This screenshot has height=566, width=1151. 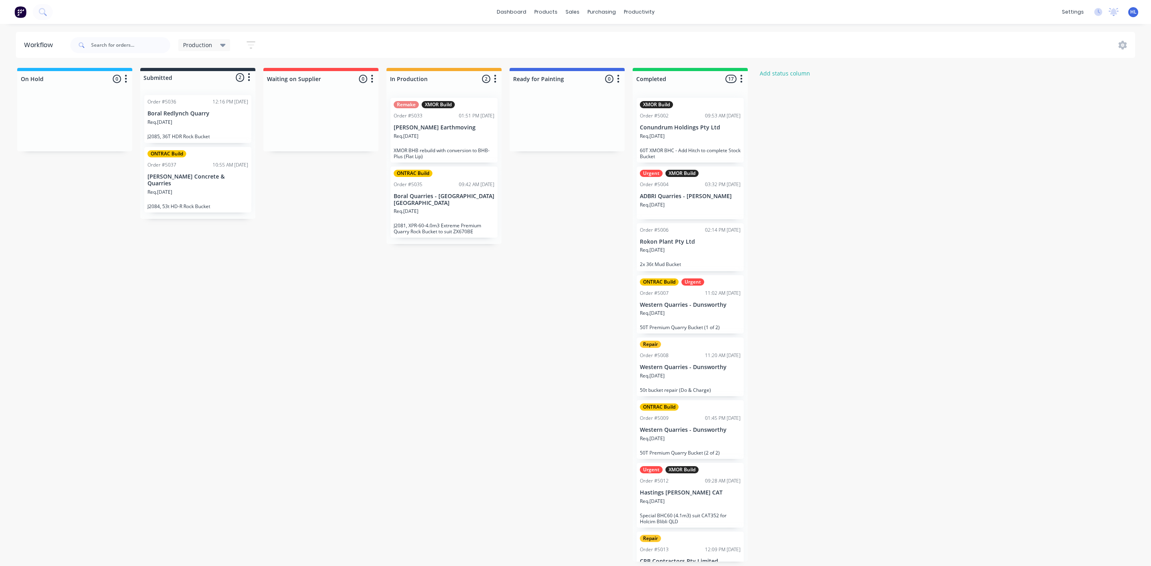 What do you see at coordinates (654, 418) in the screenshot?
I see `div: Order #5009` at bounding box center [654, 418].